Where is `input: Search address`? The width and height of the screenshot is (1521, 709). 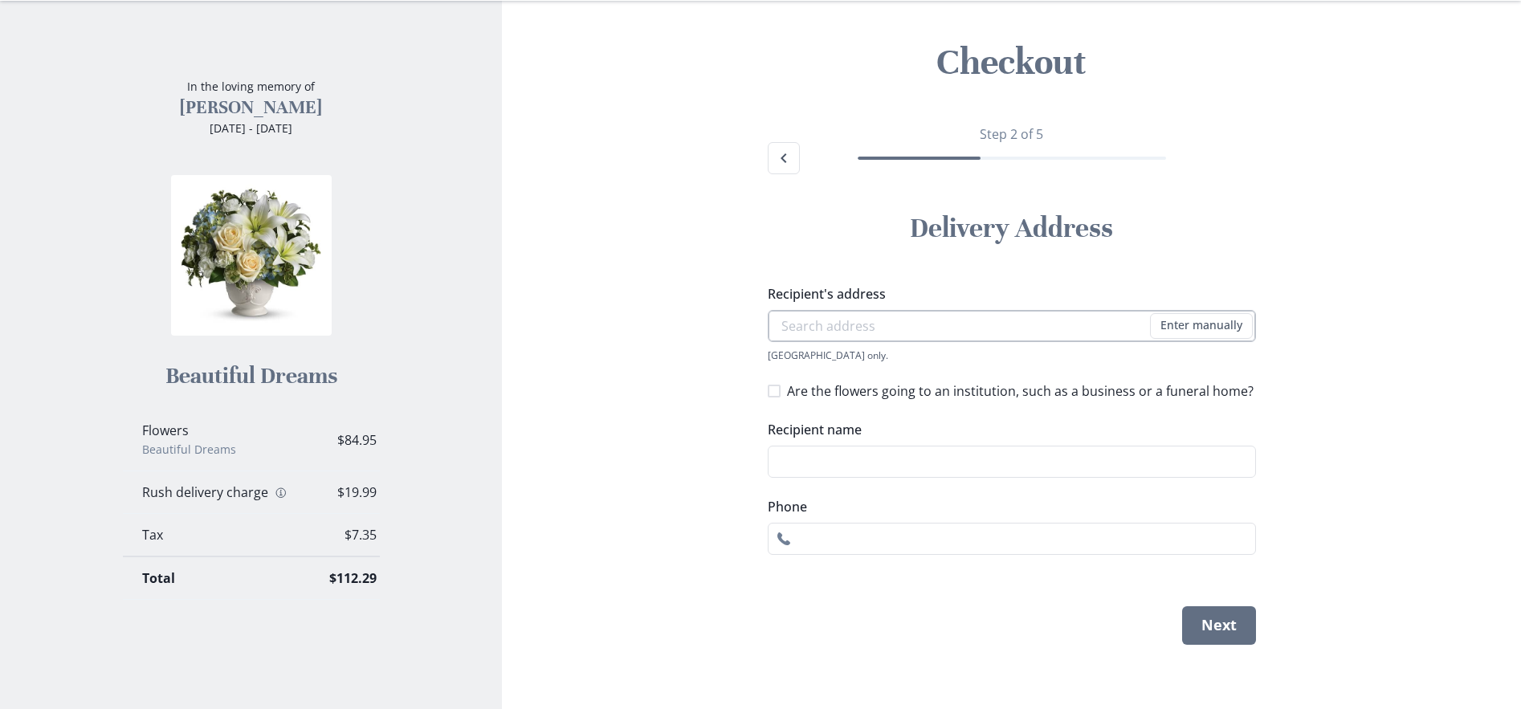
input: Search address is located at coordinates (1012, 326).